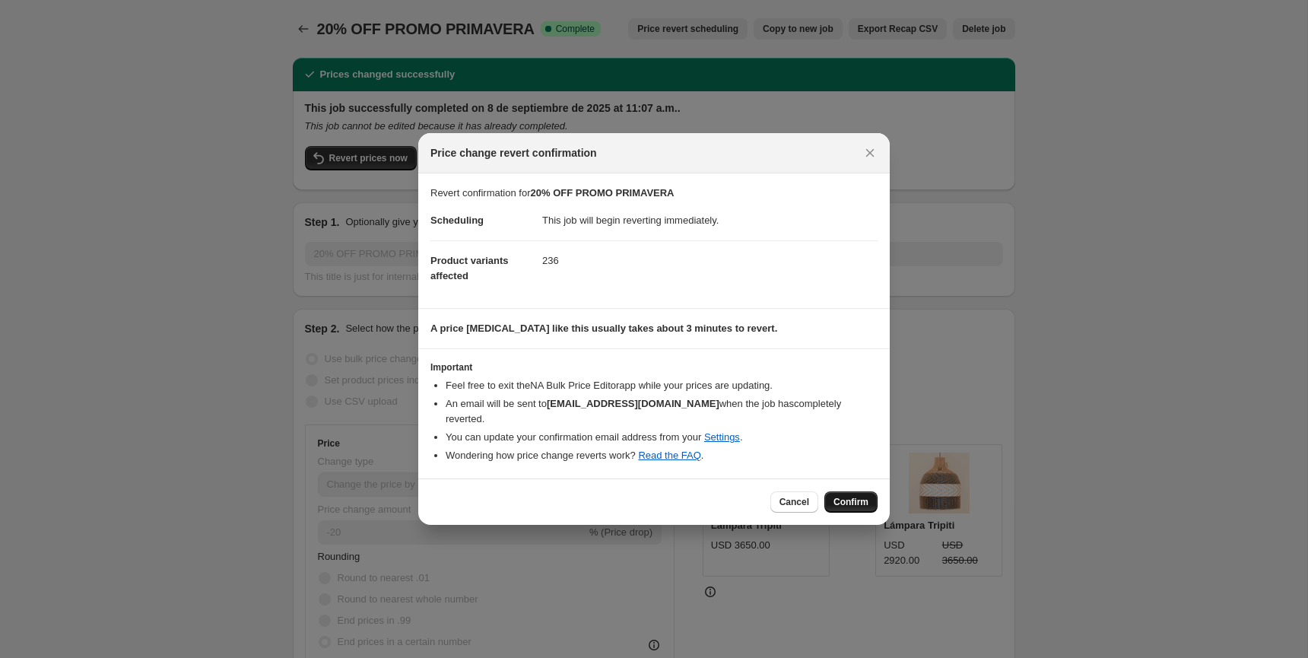 The height and width of the screenshot is (658, 1308). I want to click on span: Product variants affected, so click(469, 268).